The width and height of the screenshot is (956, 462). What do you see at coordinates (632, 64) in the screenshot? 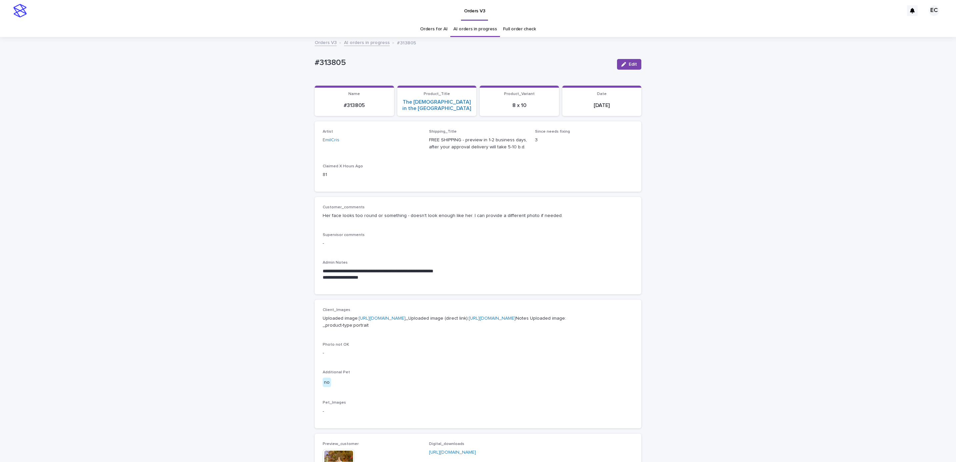
I see `span: Edit` at bounding box center [632, 64].